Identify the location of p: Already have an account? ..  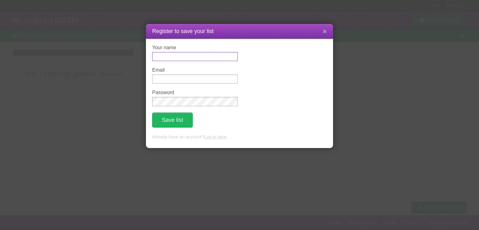
(239, 137).